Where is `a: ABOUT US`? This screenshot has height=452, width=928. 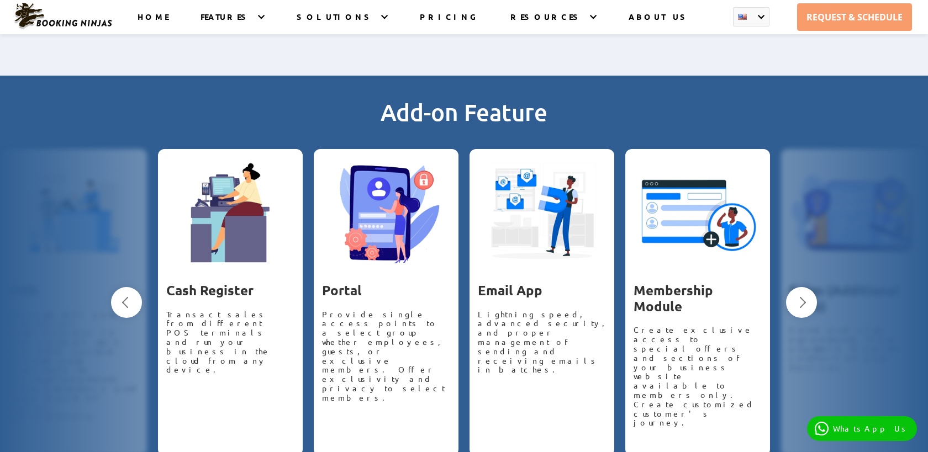 a: ABOUT US is located at coordinates (659, 23).